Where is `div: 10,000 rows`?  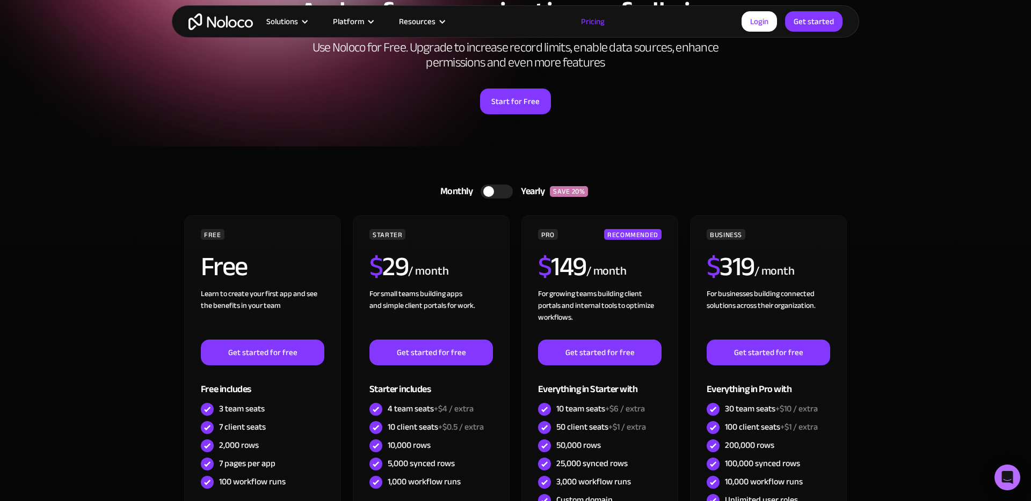
div: 10,000 rows is located at coordinates (409, 445).